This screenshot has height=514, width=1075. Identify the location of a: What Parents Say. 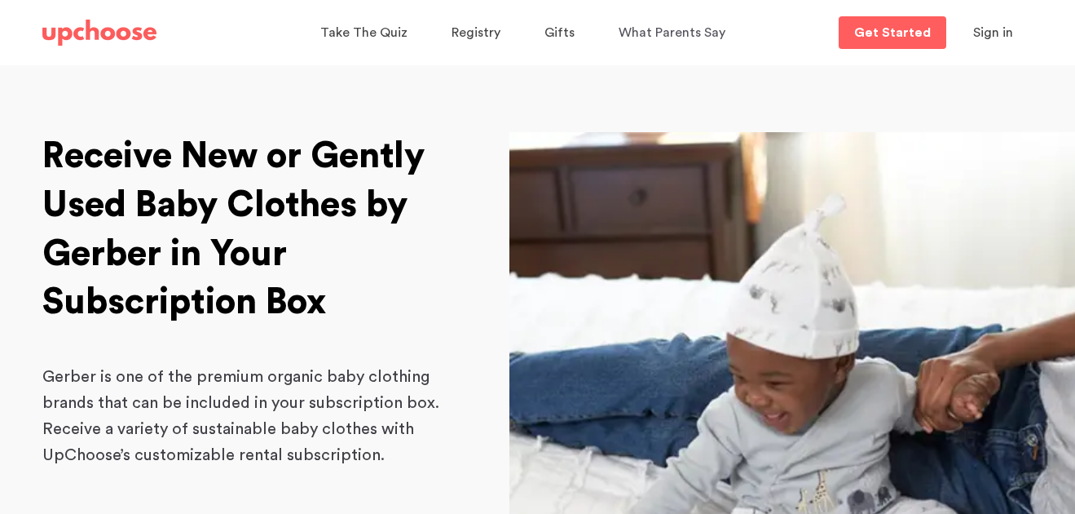
(674, 33).